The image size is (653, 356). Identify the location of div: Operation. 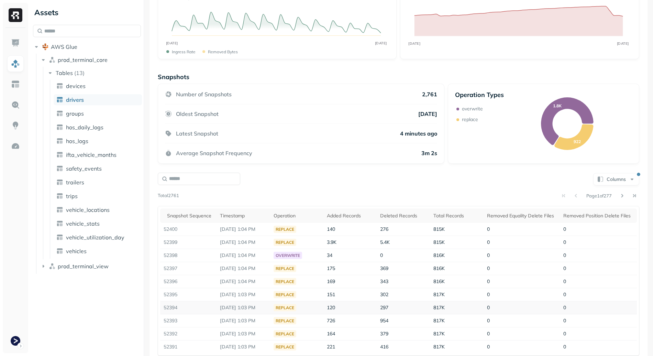
(297, 216).